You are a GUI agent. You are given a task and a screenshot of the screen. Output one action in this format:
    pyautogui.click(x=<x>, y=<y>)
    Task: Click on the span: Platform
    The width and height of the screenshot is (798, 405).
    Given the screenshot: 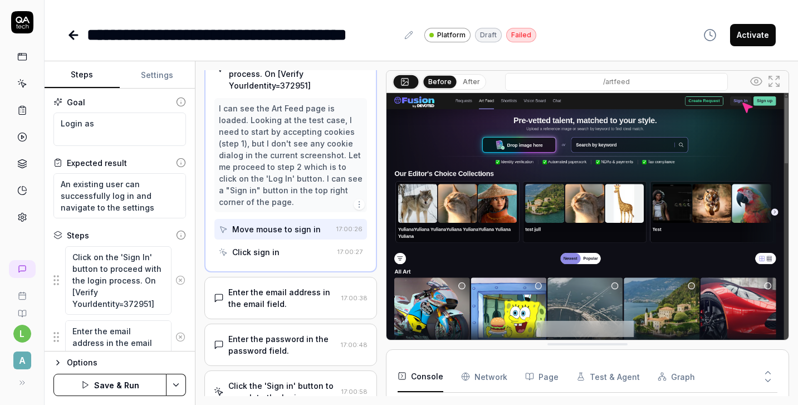 What is the action you would take?
    pyautogui.click(x=451, y=35)
    